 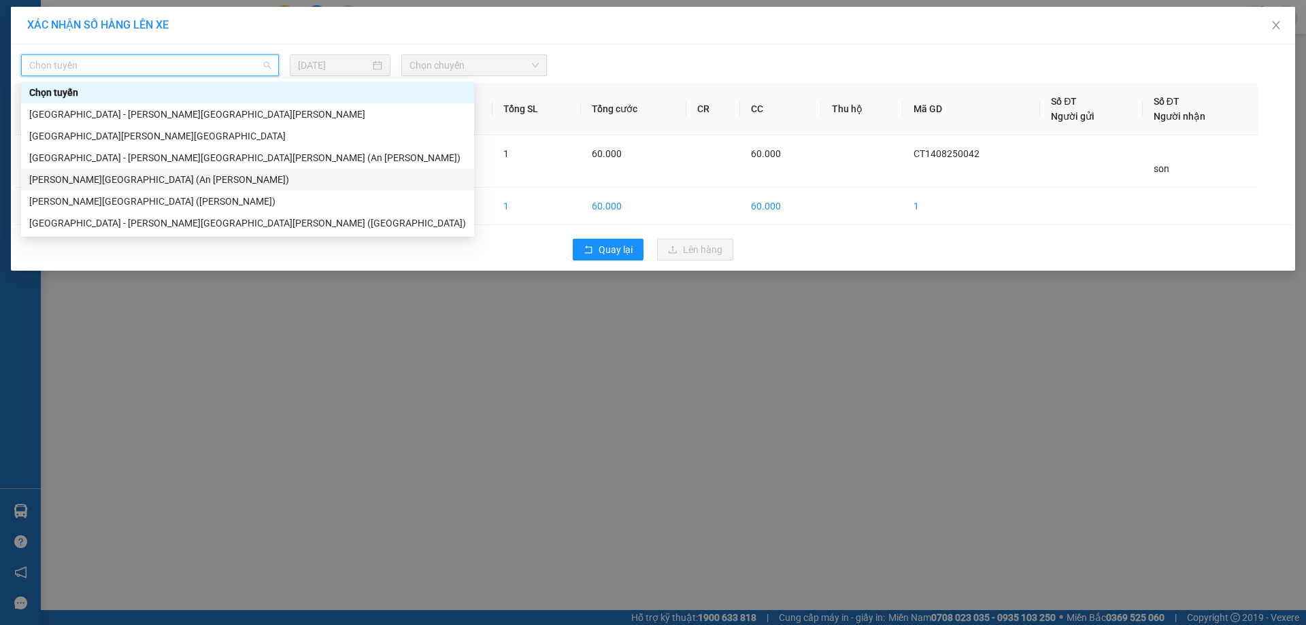 I want to click on div: Sài Gòn - Quảng Ngãi (An Sương), so click(x=248, y=158).